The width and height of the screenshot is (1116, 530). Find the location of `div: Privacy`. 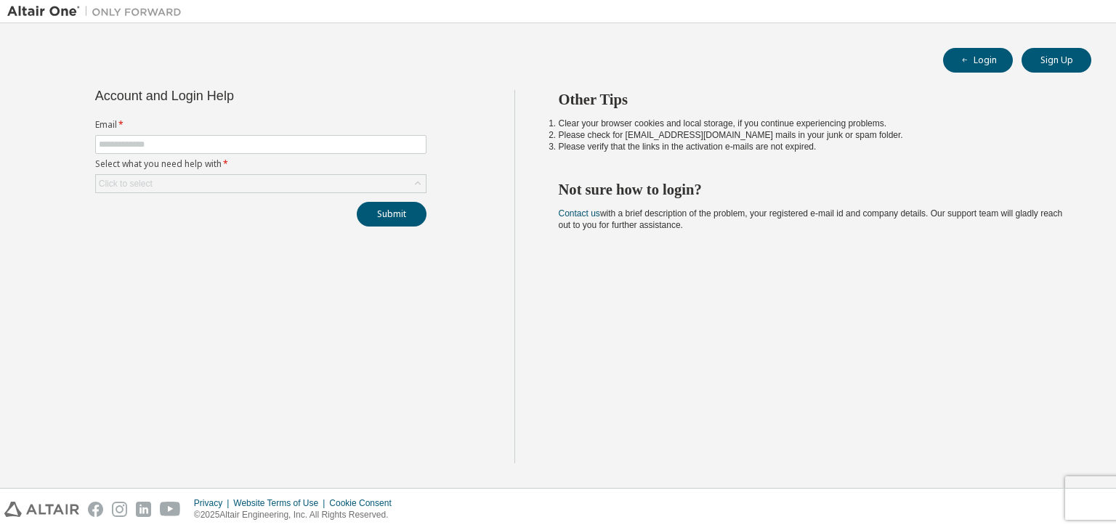

div: Privacy is located at coordinates (214, 504).